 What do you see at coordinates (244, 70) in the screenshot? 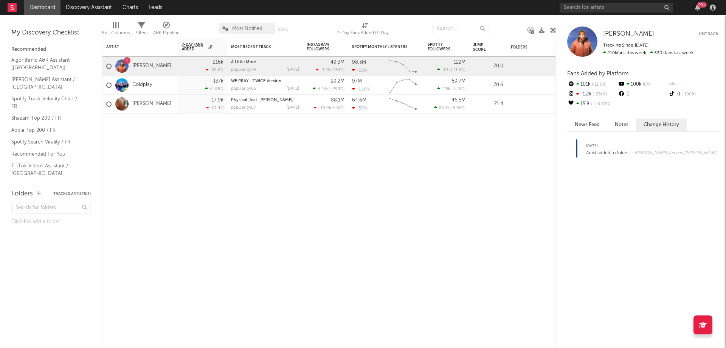
I see `div: popularity: 79` at bounding box center [244, 70].